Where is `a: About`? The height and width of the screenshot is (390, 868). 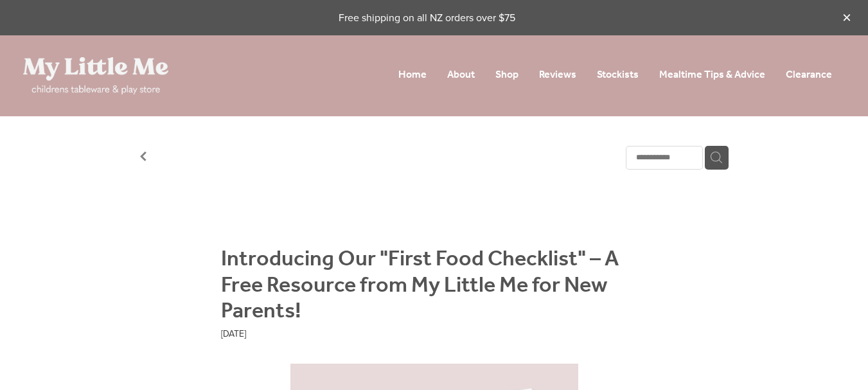
a: About is located at coordinates (461, 75).